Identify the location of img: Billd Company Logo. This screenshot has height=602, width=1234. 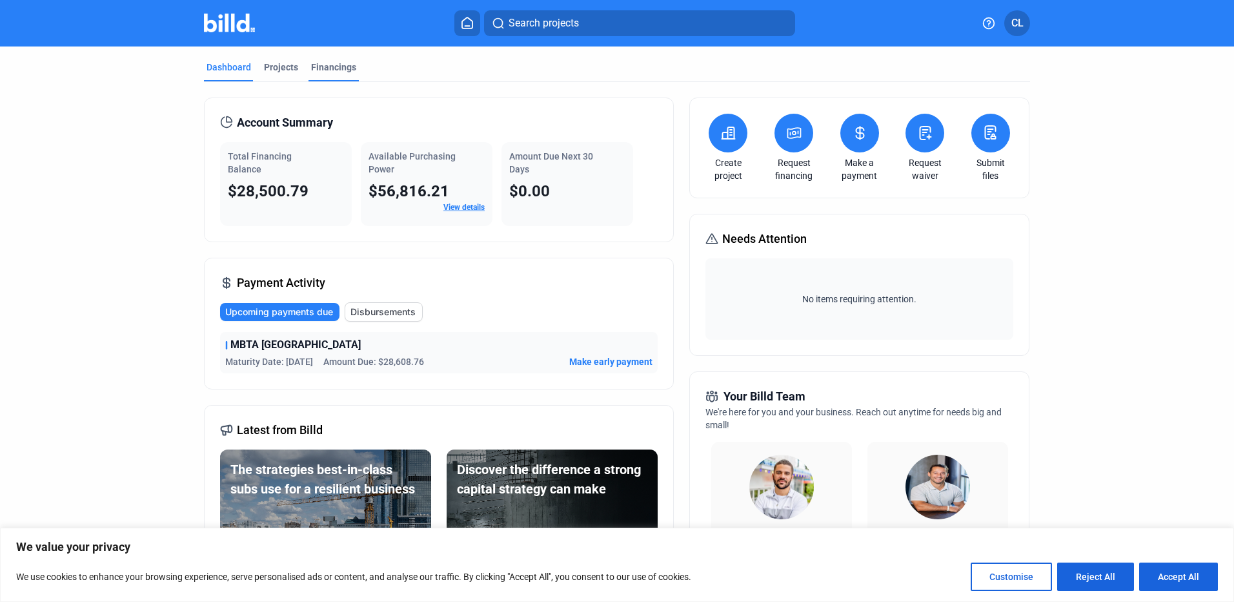
(229, 23).